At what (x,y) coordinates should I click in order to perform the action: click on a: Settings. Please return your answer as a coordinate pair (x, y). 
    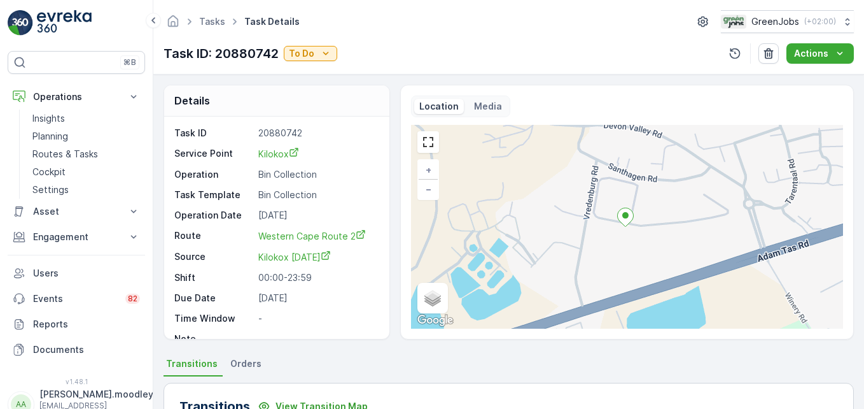
    Looking at the image, I should click on (86, 190).